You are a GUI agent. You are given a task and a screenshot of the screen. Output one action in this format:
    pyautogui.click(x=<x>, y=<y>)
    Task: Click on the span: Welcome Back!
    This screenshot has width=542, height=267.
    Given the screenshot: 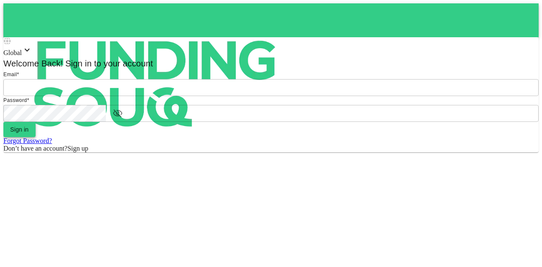 What is the action you would take?
    pyautogui.click(x=33, y=64)
    